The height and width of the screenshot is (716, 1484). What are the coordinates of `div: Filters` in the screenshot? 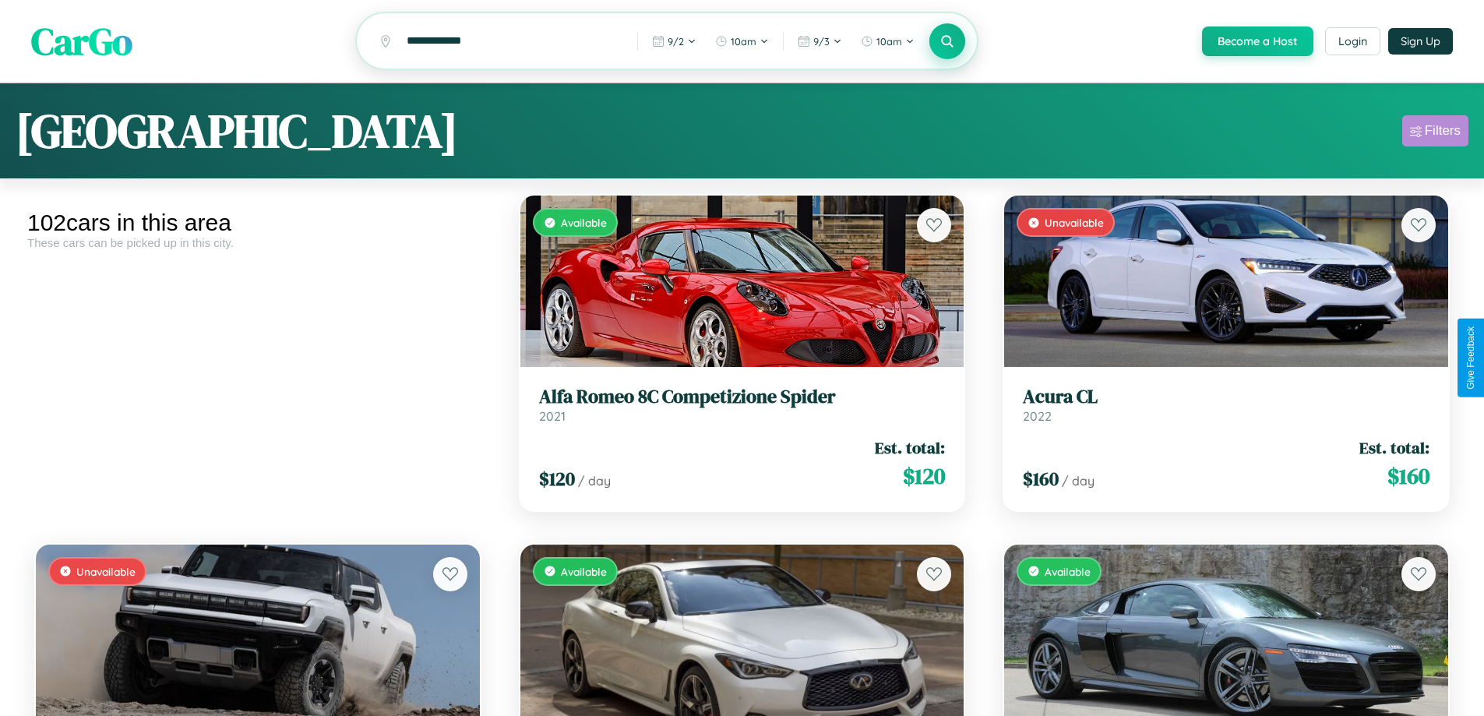 It's located at (1443, 131).